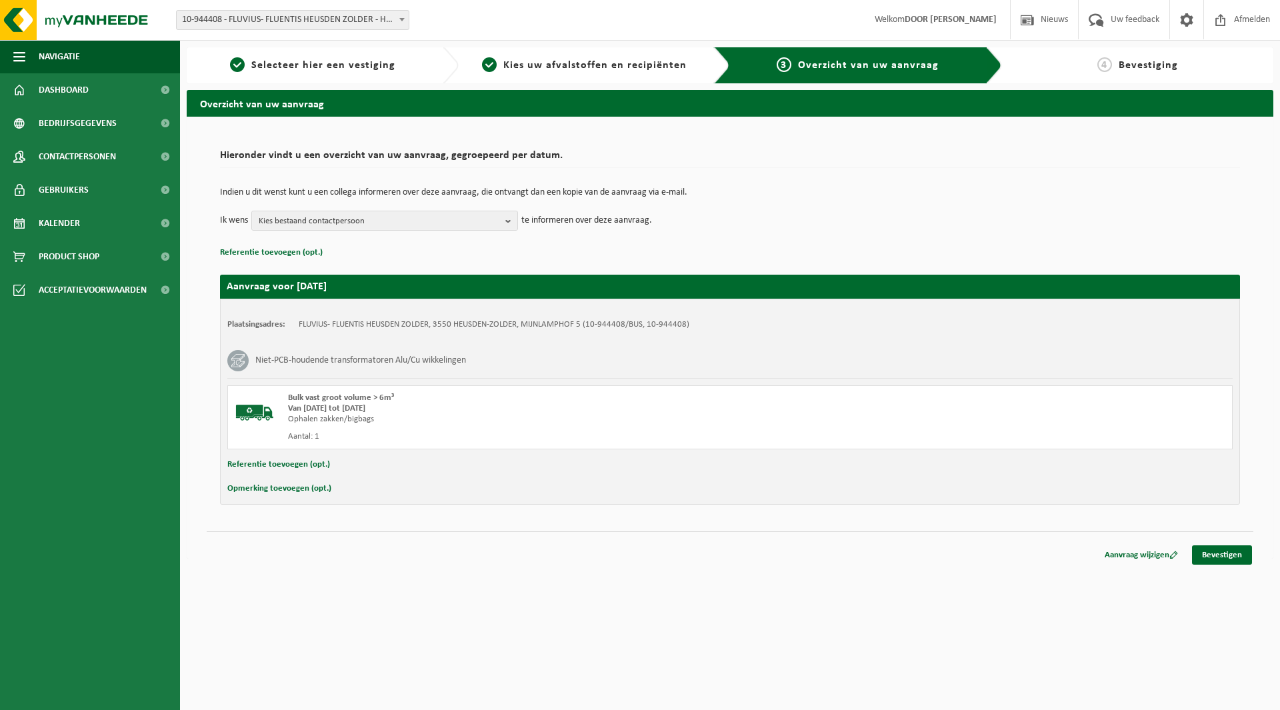  What do you see at coordinates (77, 157) in the screenshot?
I see `span: Contactpersonen` at bounding box center [77, 157].